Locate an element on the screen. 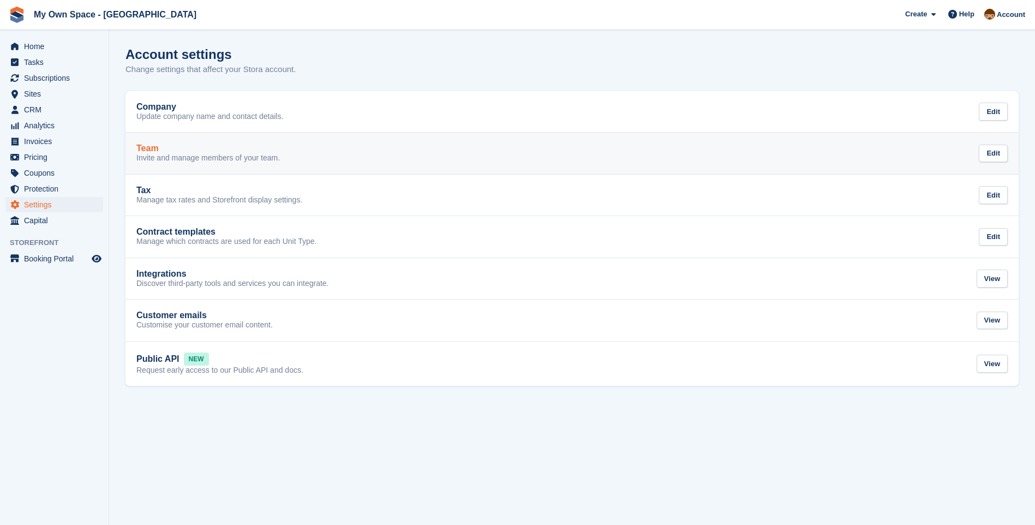 This screenshot has height=525, width=1035. p: Manage tax rates and Storefront display settings. is located at coordinates (219, 200).